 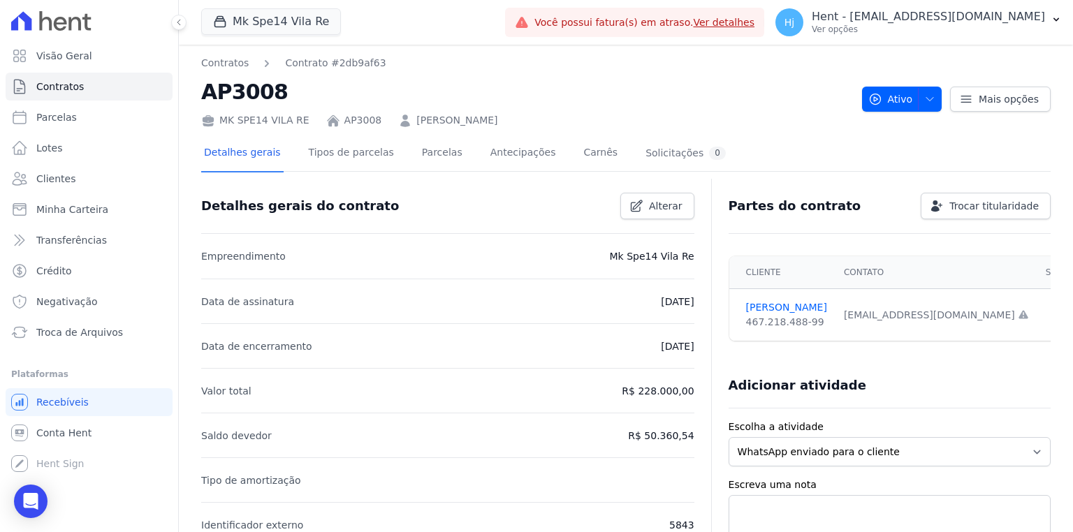 What do you see at coordinates (523, 154) in the screenshot?
I see `a: Antecipações` at bounding box center [523, 154].